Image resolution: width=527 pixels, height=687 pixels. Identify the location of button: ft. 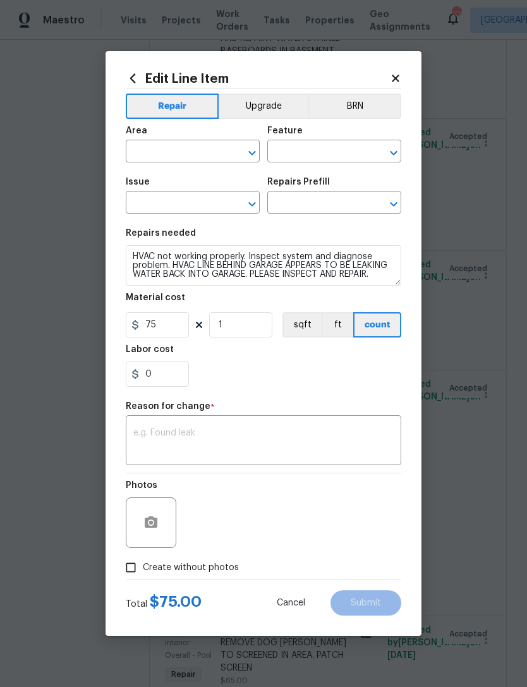
(338, 325).